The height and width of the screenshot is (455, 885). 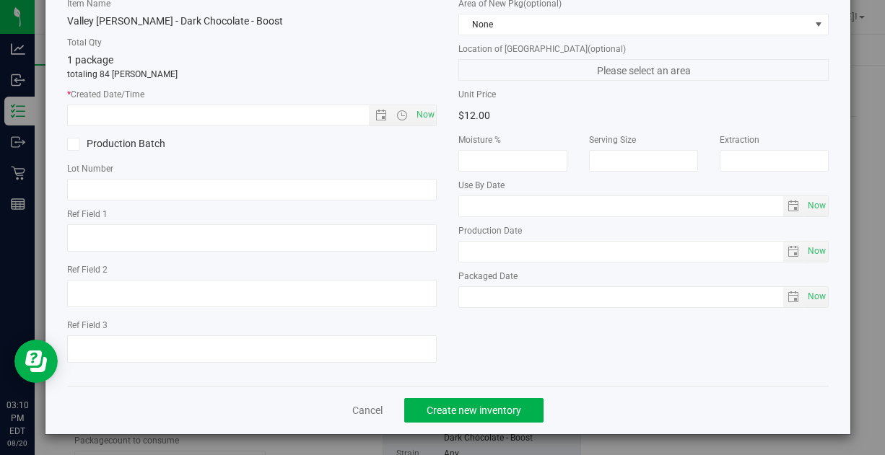 What do you see at coordinates (252, 326) in the screenshot?
I see `label: Ref Field 3` at bounding box center [252, 326].